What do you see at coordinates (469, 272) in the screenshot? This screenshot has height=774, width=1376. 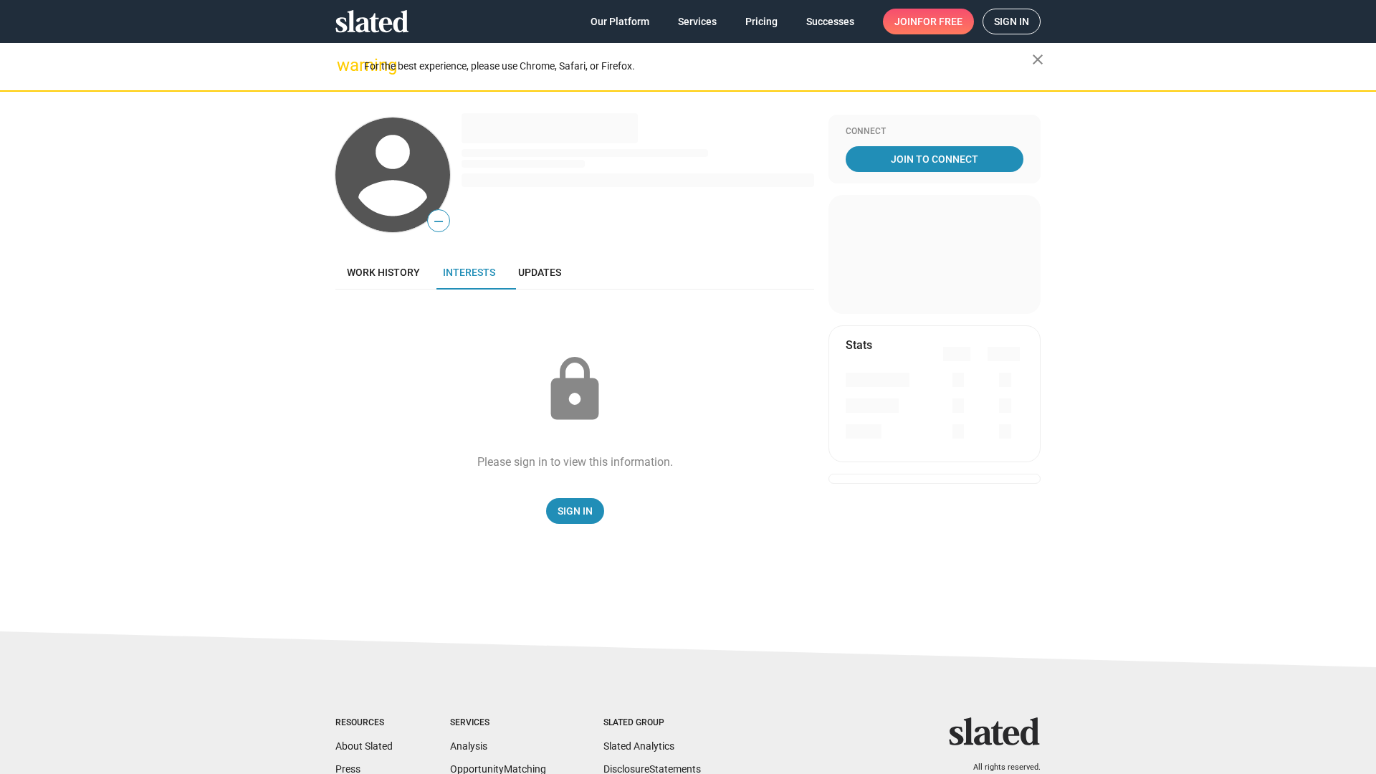 I see `span: Interests` at bounding box center [469, 272].